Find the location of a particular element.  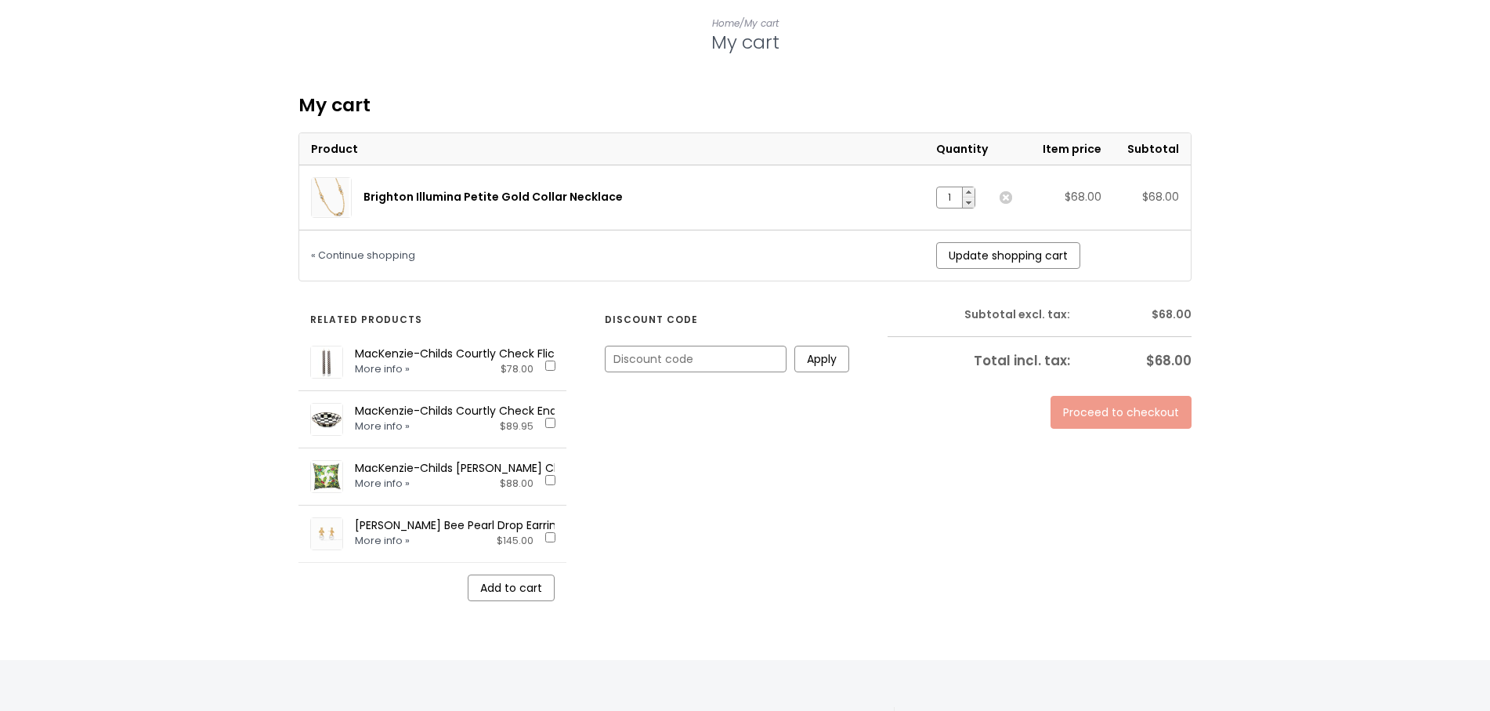

input: MacKenzie-Childs Courtly Check Flicker Taper Candles - Set of 2 is located at coordinates (550, 365).